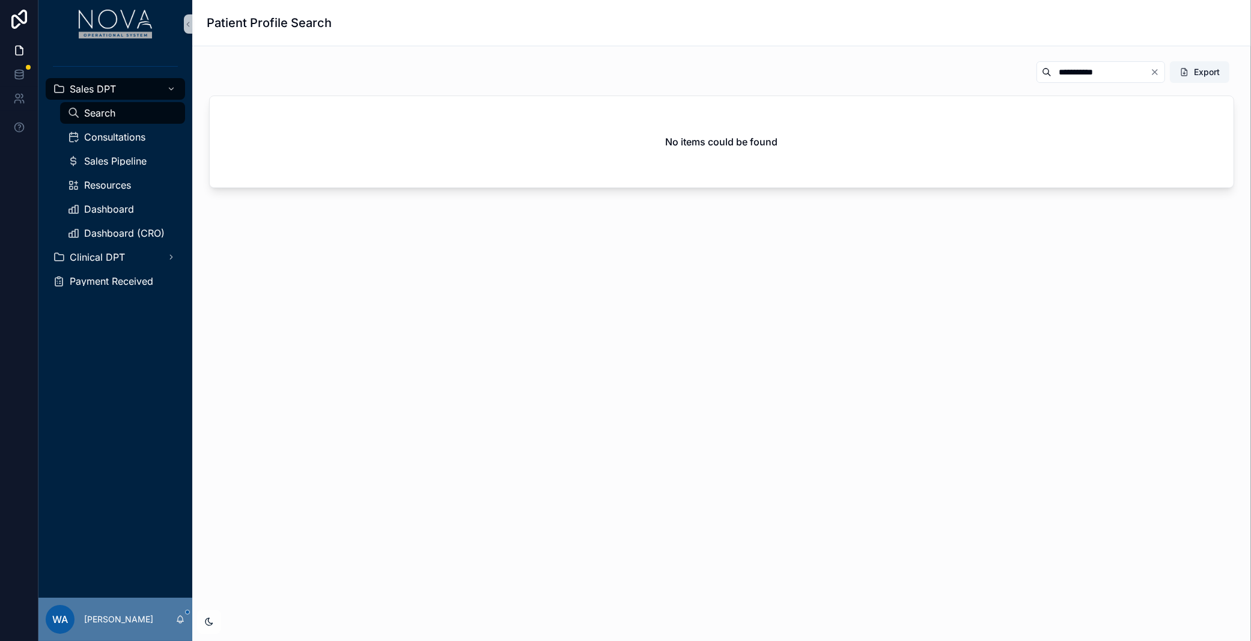  Describe the element at coordinates (123, 161) in the screenshot. I see `a: Sales Pipeline` at that location.